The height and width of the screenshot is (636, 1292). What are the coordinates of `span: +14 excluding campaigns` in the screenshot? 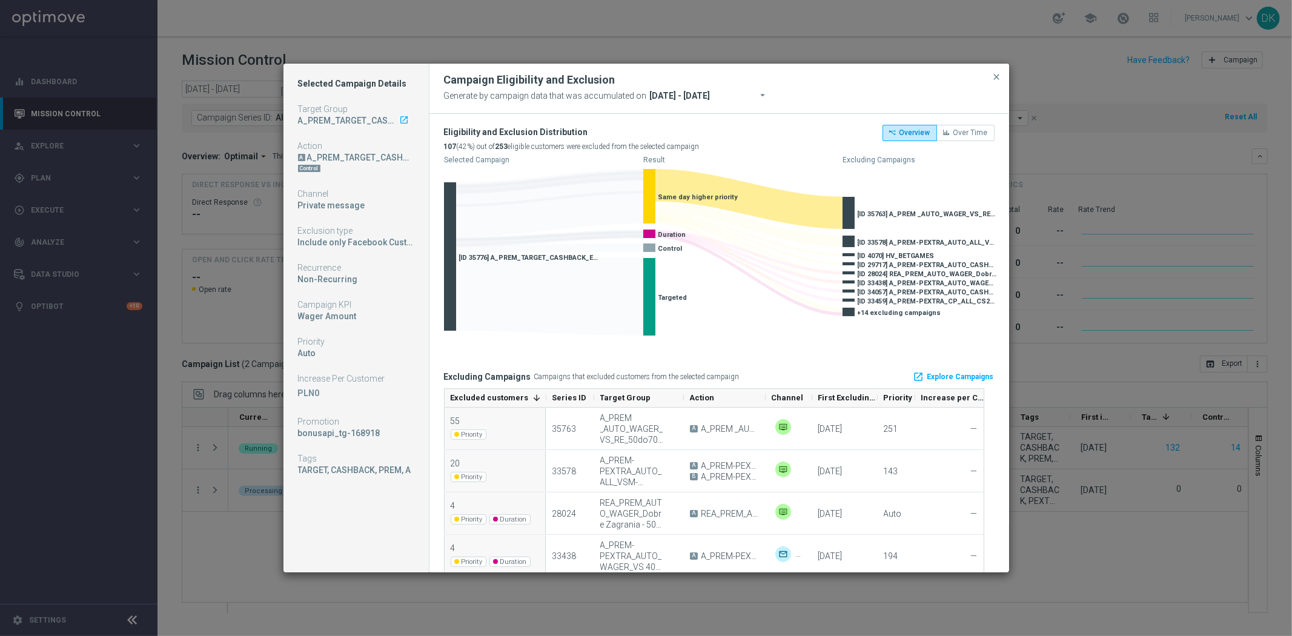 It's located at (899, 313).